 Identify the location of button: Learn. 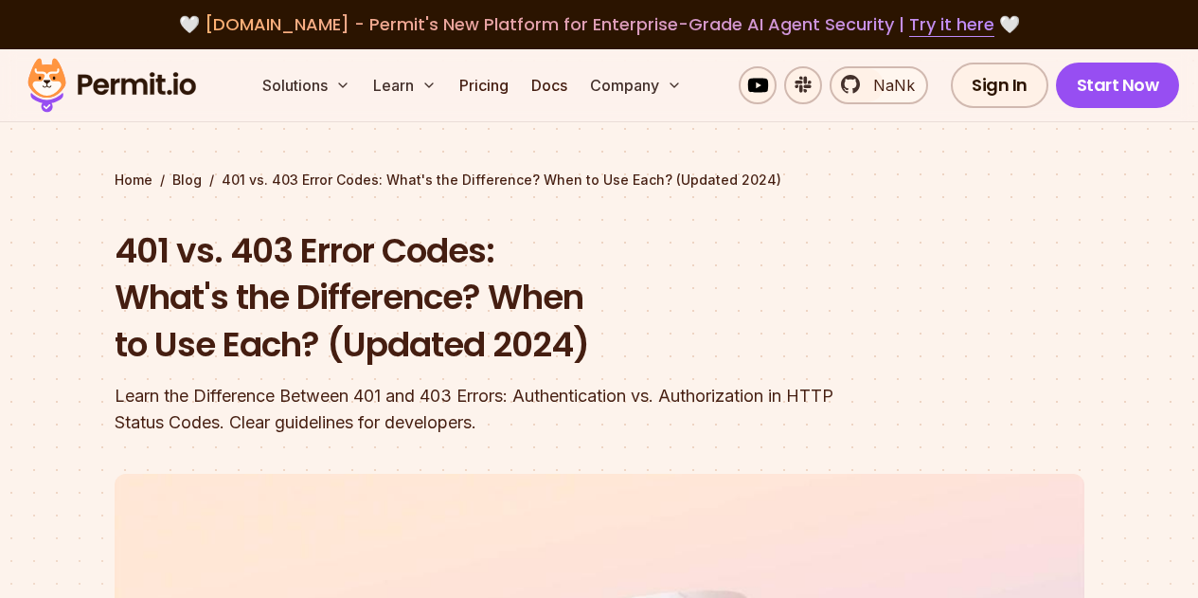
(404, 85).